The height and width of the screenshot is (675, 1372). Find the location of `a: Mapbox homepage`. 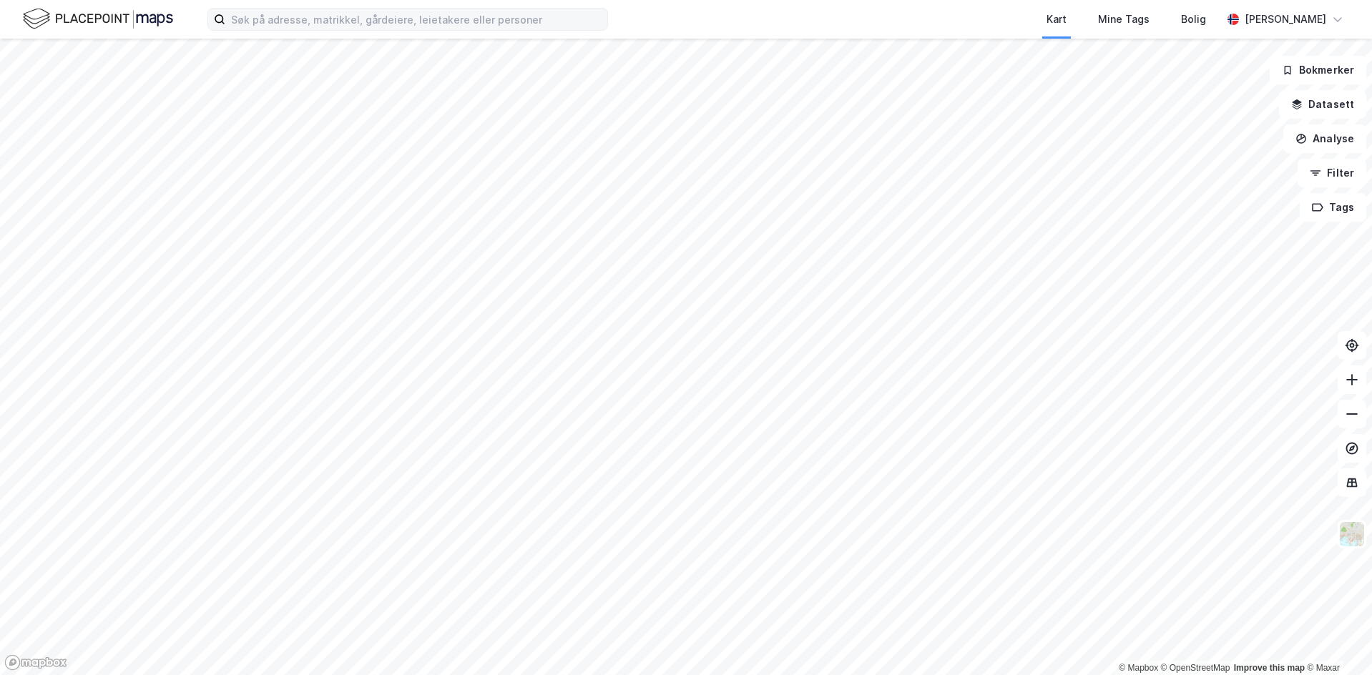

a: Mapbox homepage is located at coordinates (36, 662).